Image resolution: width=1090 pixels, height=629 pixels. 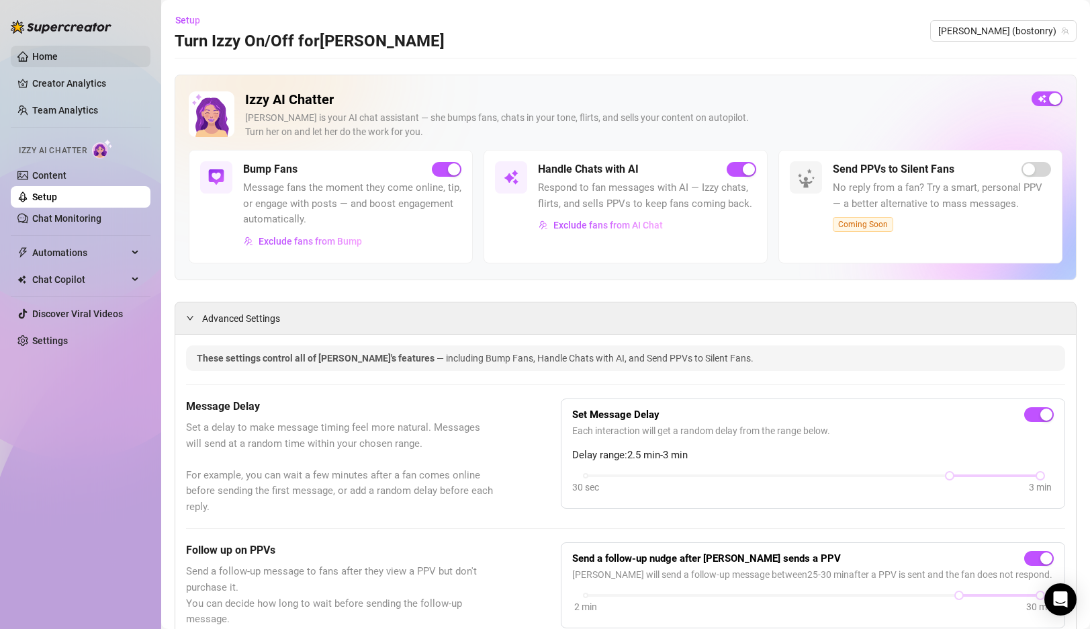 What do you see at coordinates (616, 414) in the screenshot?
I see `strong: Set Message Delay` at bounding box center [616, 414].